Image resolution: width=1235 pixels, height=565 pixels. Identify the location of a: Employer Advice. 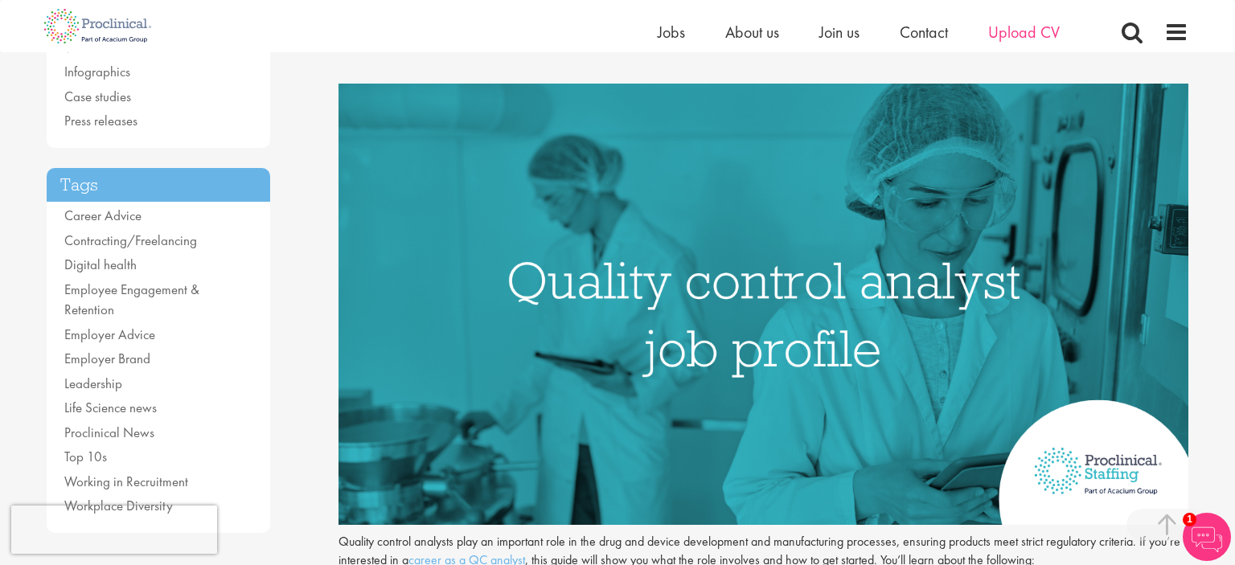
(109, 334).